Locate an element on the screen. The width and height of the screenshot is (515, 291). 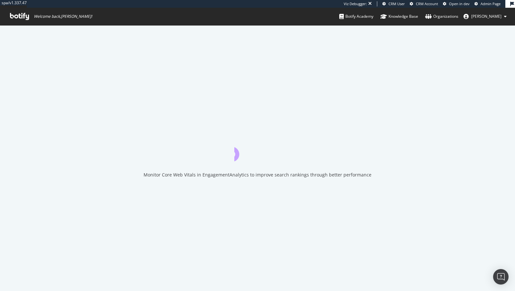
div: Organizations is located at coordinates (442, 16).